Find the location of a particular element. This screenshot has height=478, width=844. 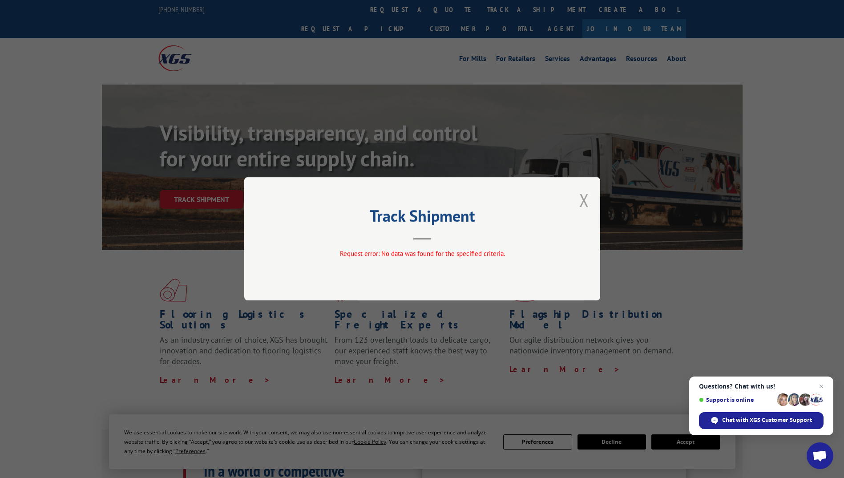

div: Open chat is located at coordinates (820, 455).